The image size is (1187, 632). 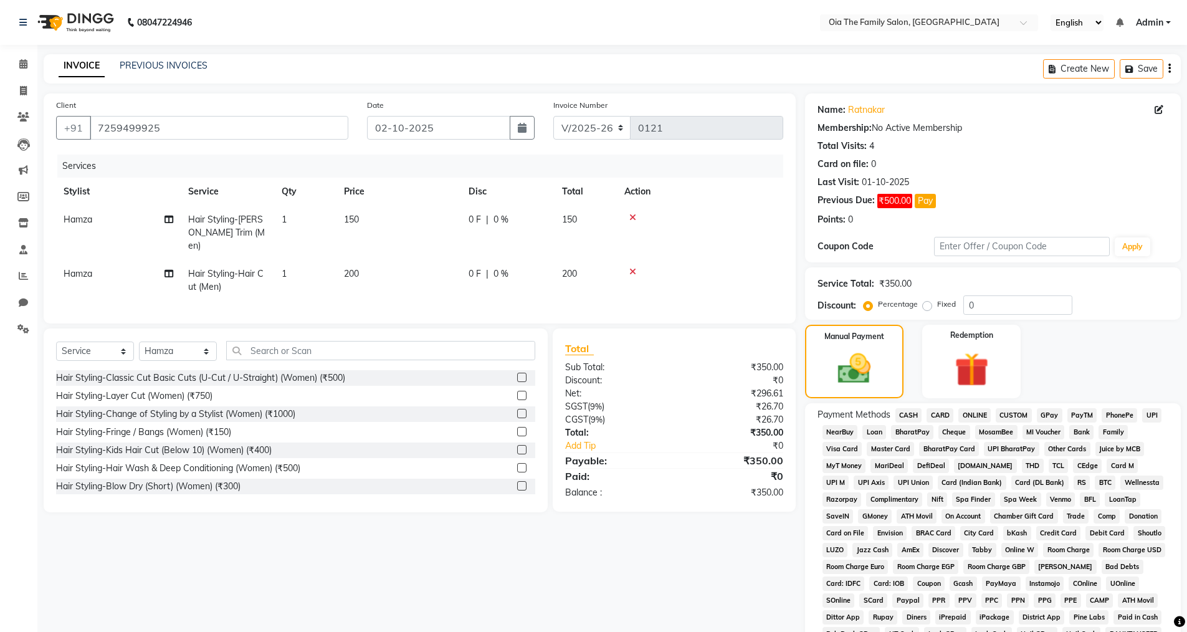 I want to click on span: Cheque, so click(x=954, y=432).